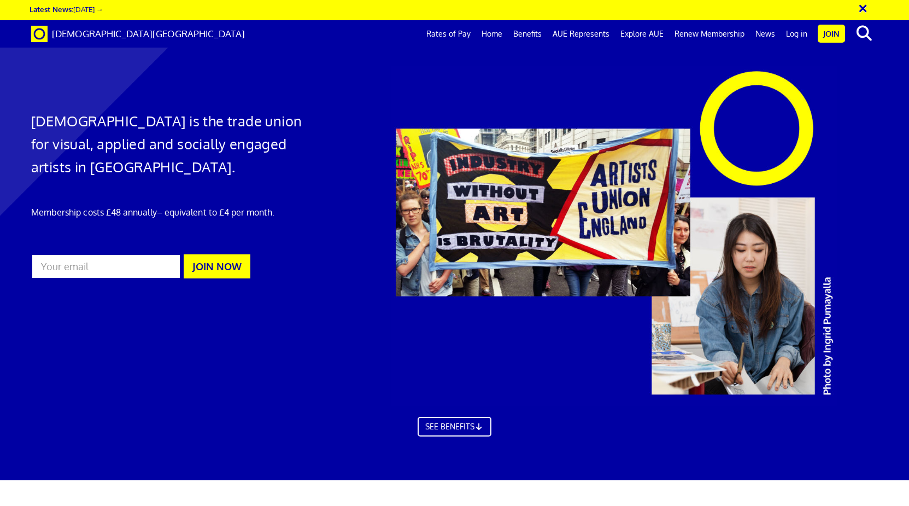  Describe the element at coordinates (797, 34) in the screenshot. I see `a: Log in` at that location.